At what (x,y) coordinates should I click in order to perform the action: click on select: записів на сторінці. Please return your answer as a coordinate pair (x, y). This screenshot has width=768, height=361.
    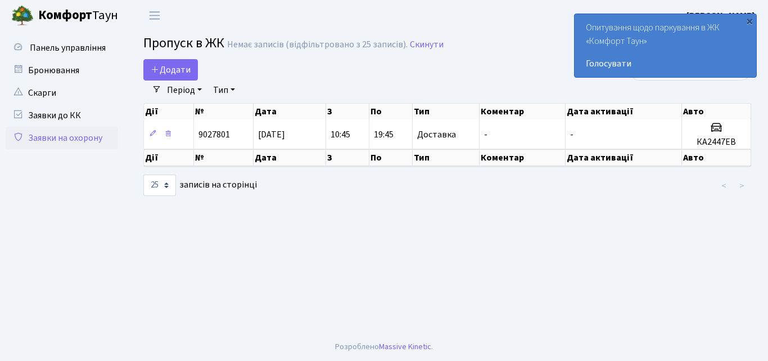
    Looking at the image, I should click on (160, 185).